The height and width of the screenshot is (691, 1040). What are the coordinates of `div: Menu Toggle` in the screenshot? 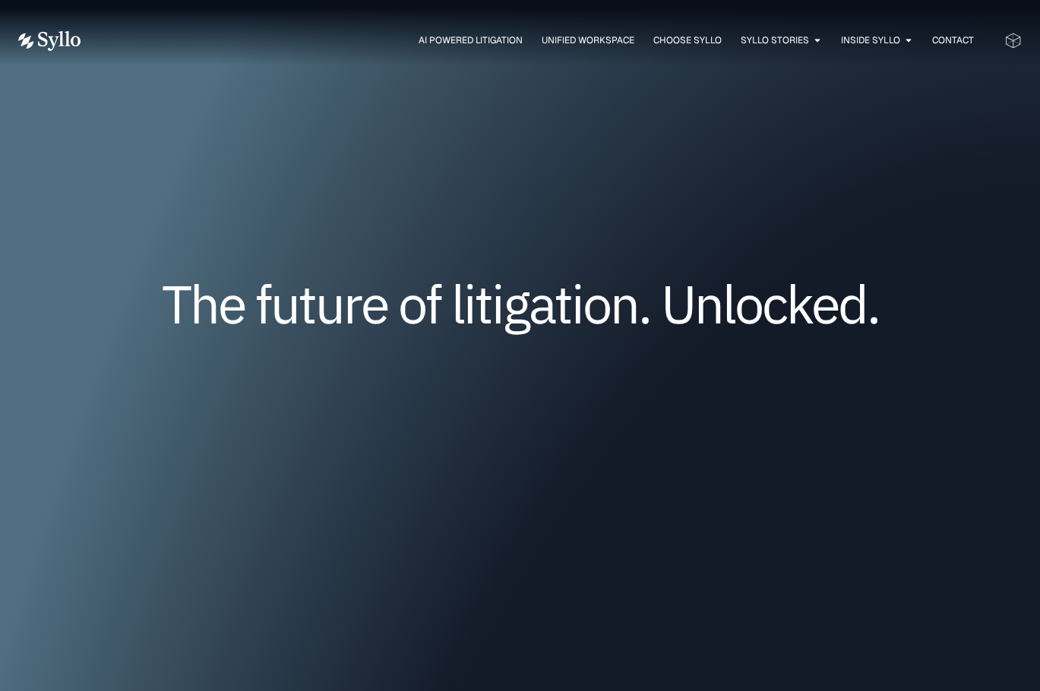 It's located at (542, 40).